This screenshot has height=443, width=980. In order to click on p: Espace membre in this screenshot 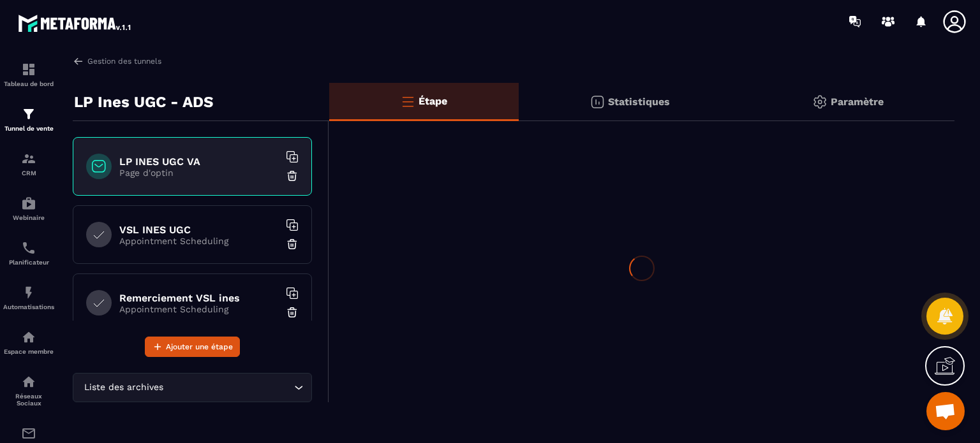, I will do `click(29, 351)`.